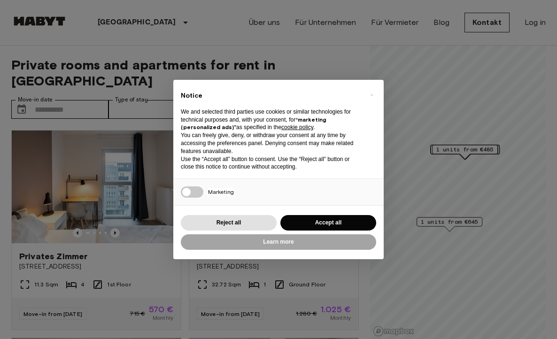 The image size is (557, 339). I want to click on button: Reject all, so click(229, 223).